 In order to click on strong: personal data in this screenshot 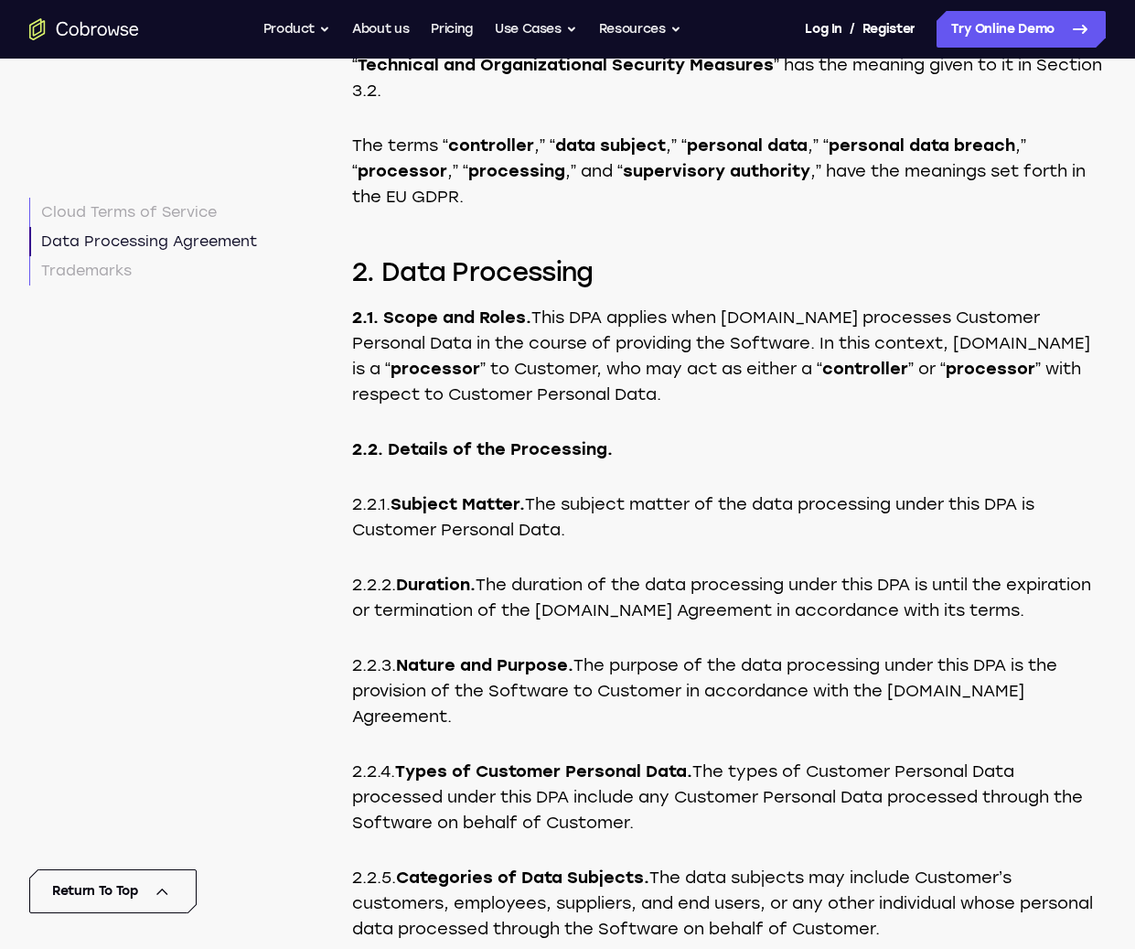, I will do `click(747, 145)`.